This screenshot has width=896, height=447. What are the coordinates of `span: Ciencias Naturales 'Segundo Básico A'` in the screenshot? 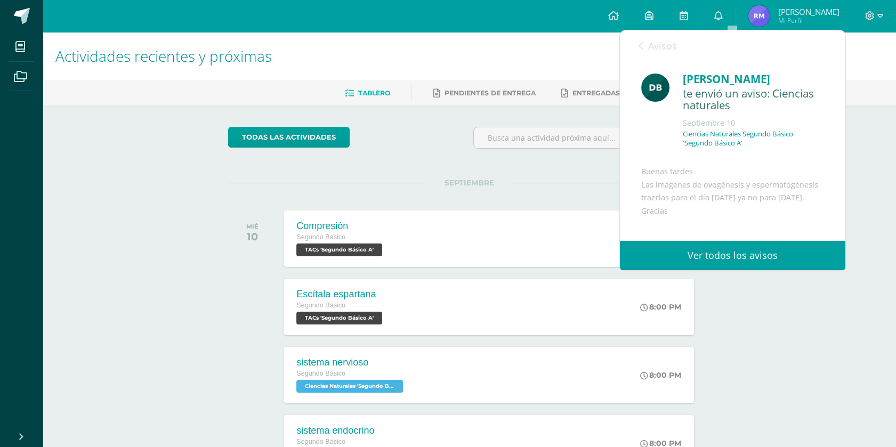 It's located at (350, 387).